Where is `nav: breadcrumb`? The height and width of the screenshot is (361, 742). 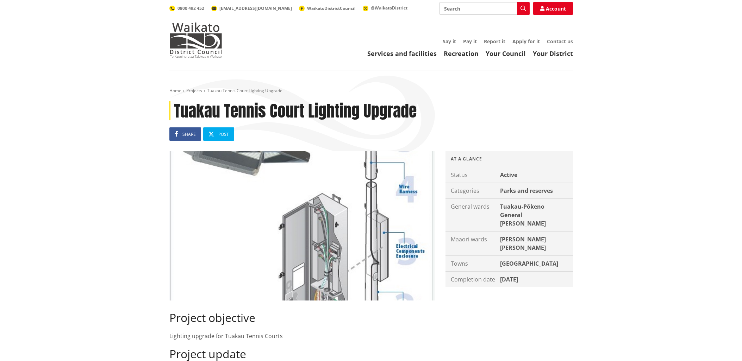
nav: breadcrumb is located at coordinates (371, 91).